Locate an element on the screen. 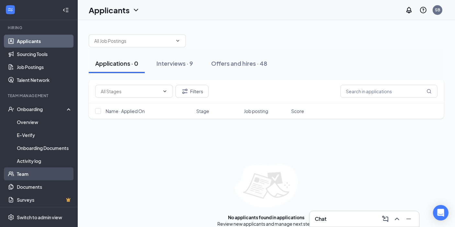  h3: Chat is located at coordinates (321, 219).